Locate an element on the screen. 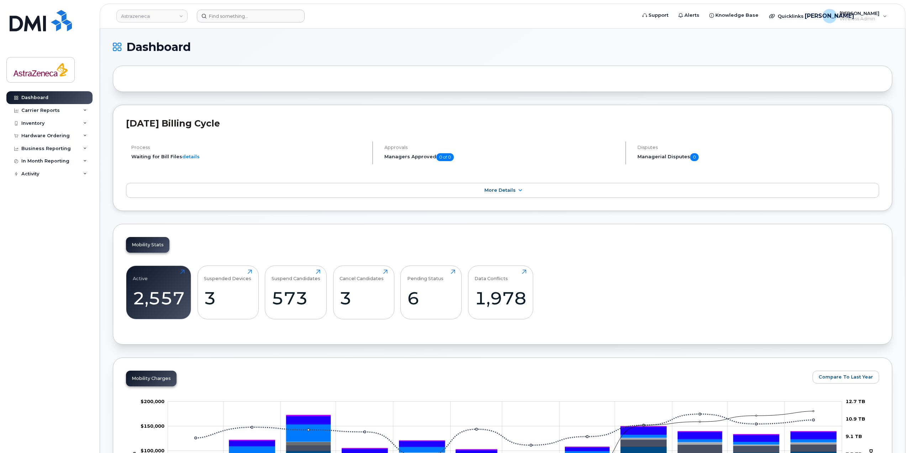  span: 0 of 0 is located at coordinates (445, 157).